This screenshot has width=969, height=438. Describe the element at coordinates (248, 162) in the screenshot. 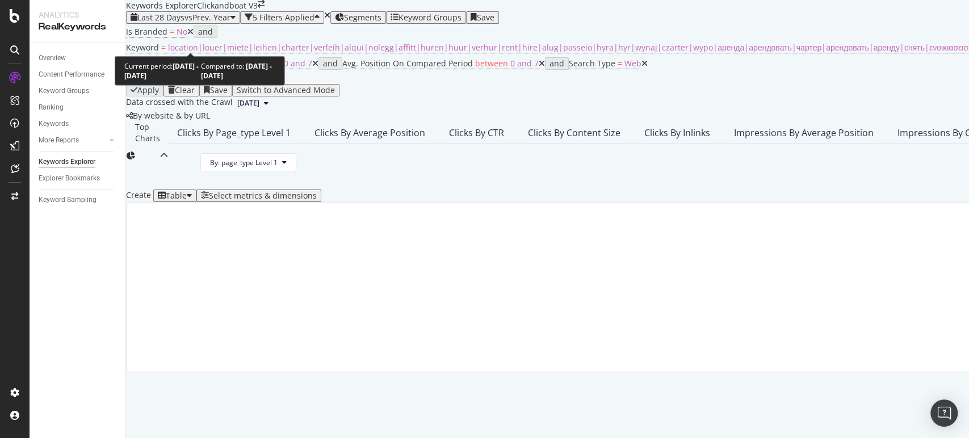

I see `button: By: page_type Level 1` at that location.